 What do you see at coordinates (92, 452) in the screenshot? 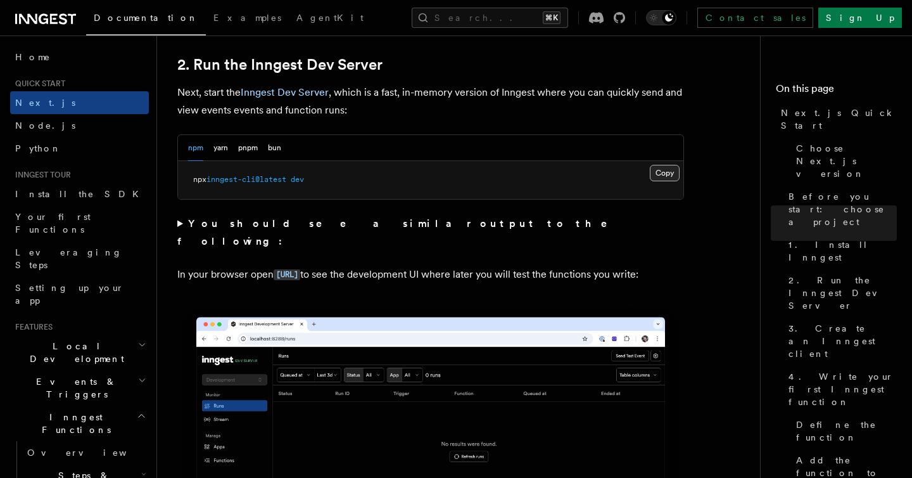
I see `span: Overview` at bounding box center [92, 452].